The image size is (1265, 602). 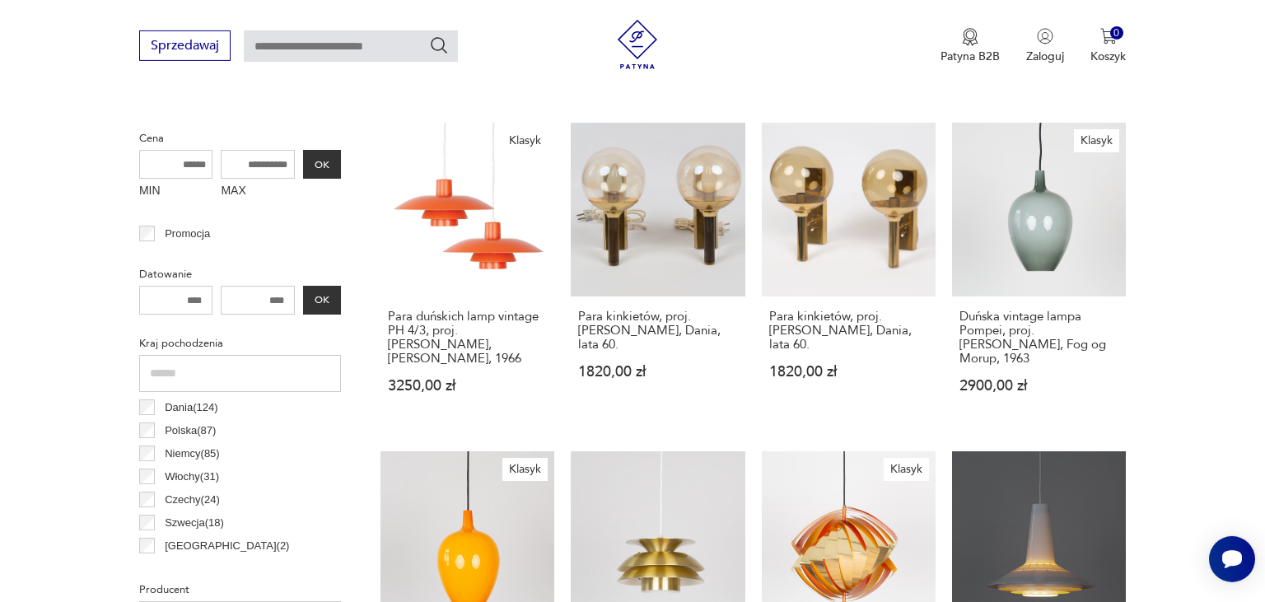 I want to click on p: Szwecja ( 18 ), so click(x=194, y=523).